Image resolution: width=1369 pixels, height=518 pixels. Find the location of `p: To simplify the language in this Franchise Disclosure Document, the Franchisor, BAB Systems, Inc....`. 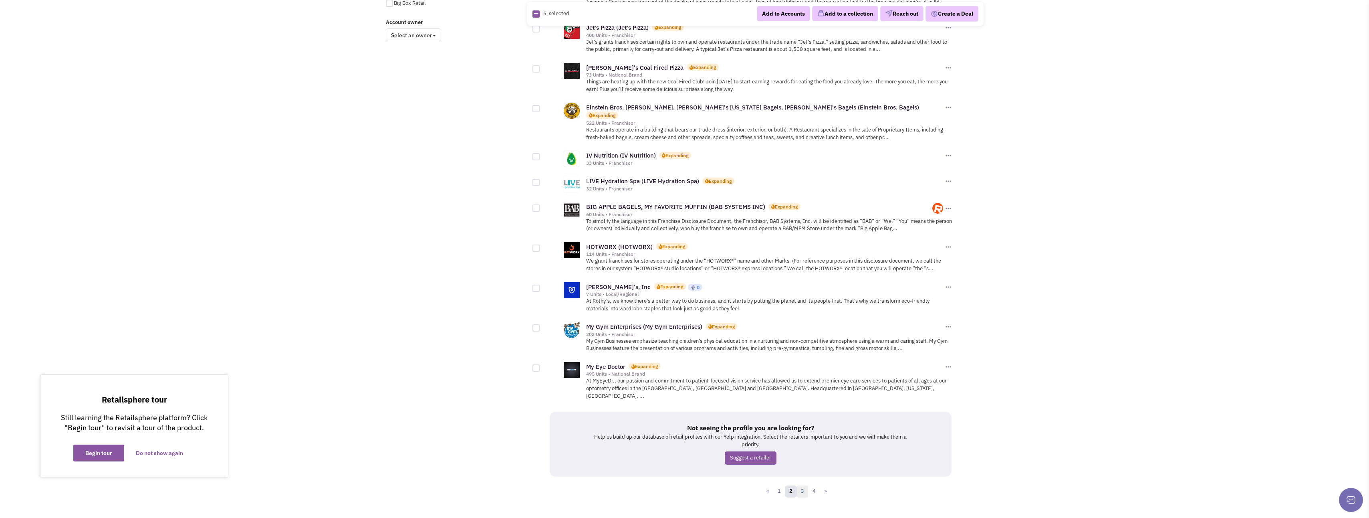

p: To simplify the language in this Franchise Disclosure Document, the Franchisor, BAB Systems, Inc.... is located at coordinates (769, 225).